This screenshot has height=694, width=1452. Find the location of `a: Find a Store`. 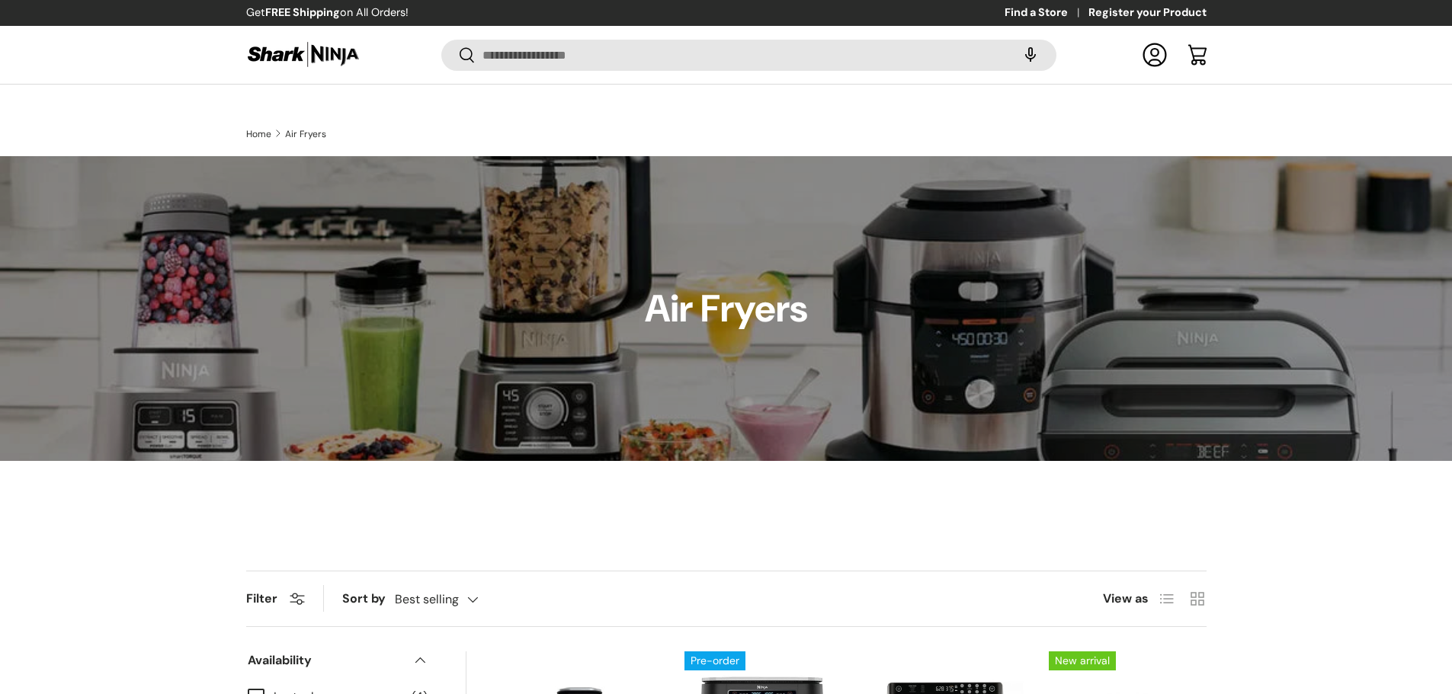

a: Find a Store is located at coordinates (1047, 13).